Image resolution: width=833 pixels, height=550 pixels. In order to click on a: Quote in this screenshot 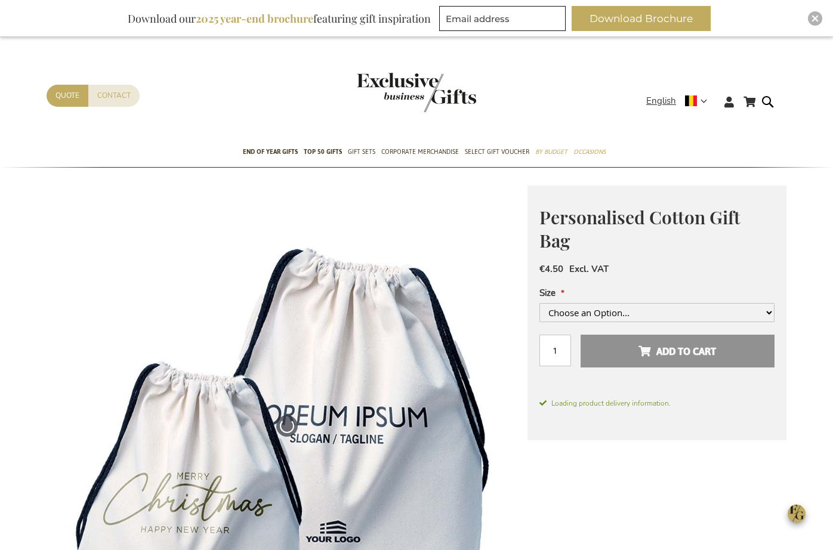, I will do `click(67, 96)`.